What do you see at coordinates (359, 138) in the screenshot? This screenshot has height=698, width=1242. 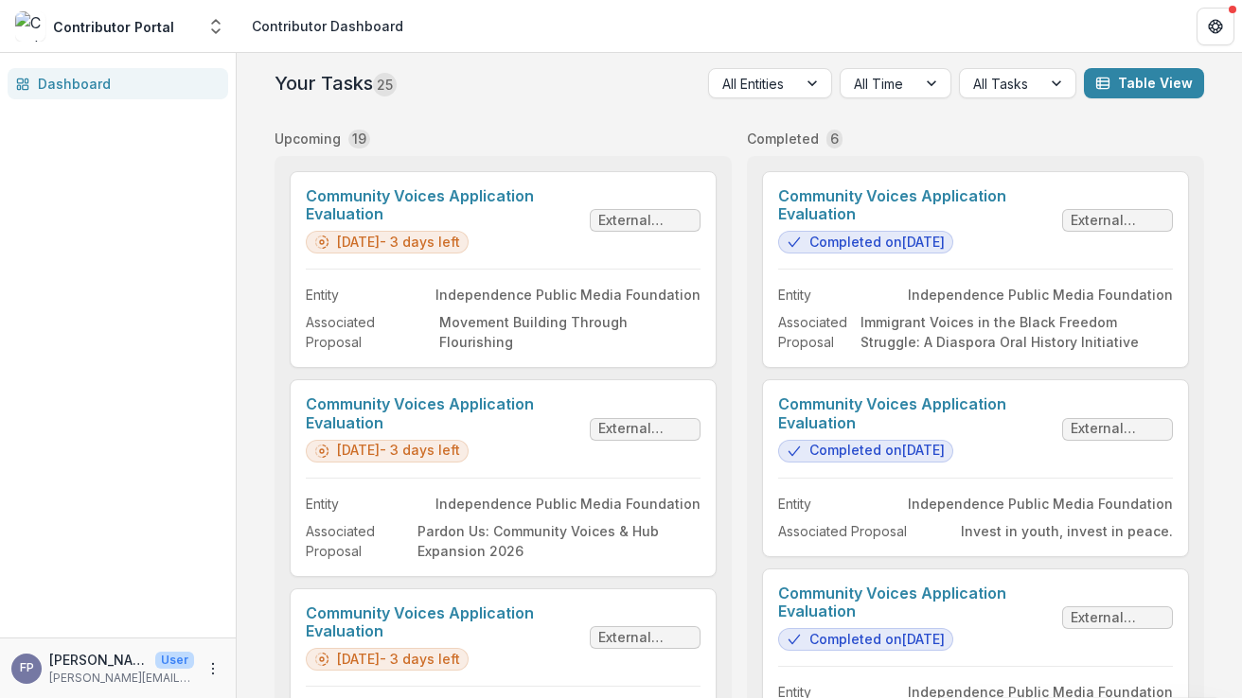 I see `p: 19` at bounding box center [359, 138].